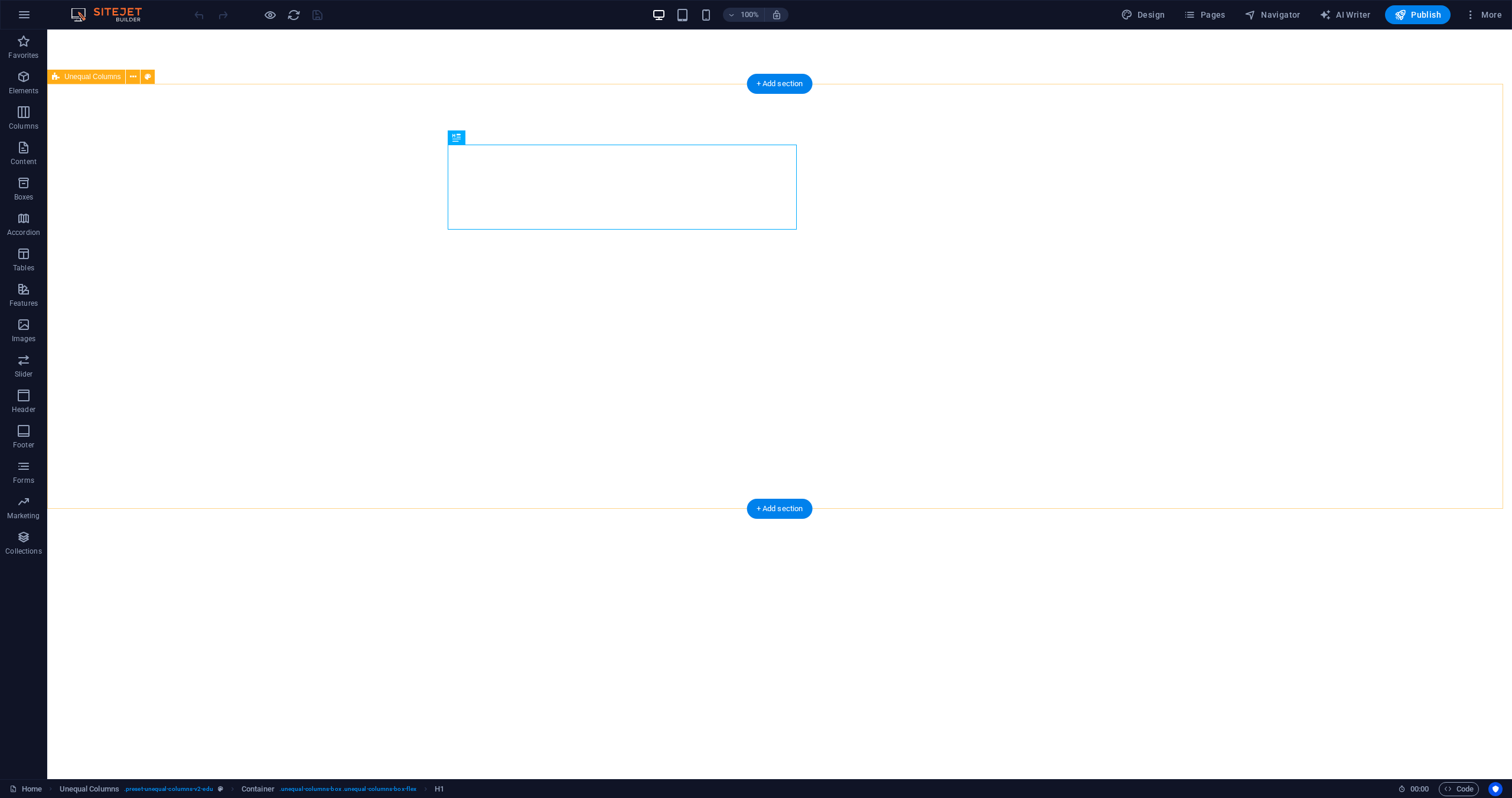 This screenshot has height=798, width=1512. I want to click on span: More, so click(1483, 15).